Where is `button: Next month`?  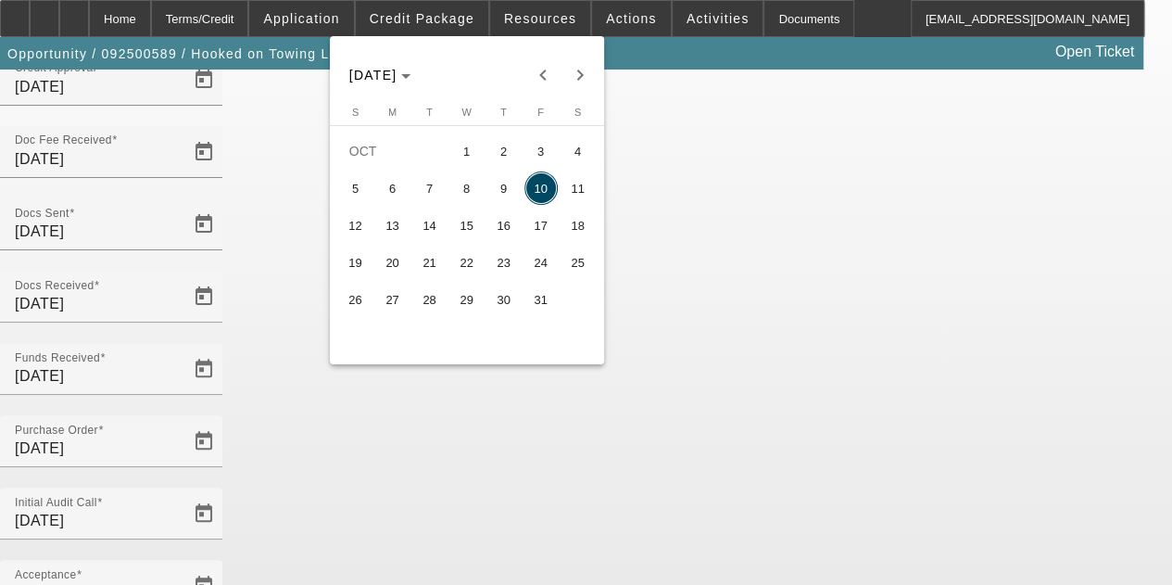 button: Next month is located at coordinates (580, 75).